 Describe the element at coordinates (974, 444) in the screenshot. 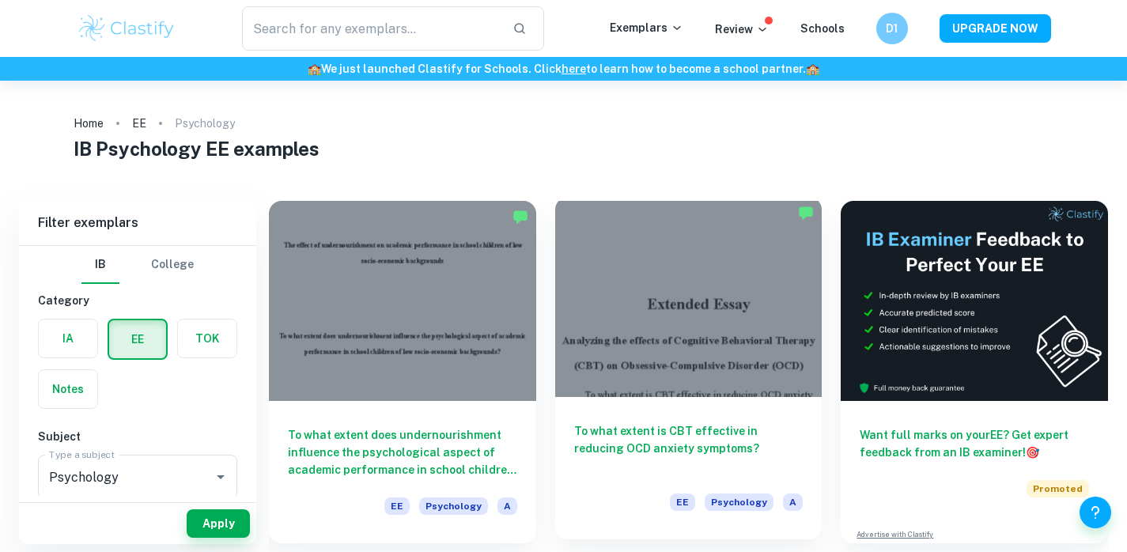

I see `h6: Want full marks on your EE ? Get expert feedback from an IB examiner!` at that location.